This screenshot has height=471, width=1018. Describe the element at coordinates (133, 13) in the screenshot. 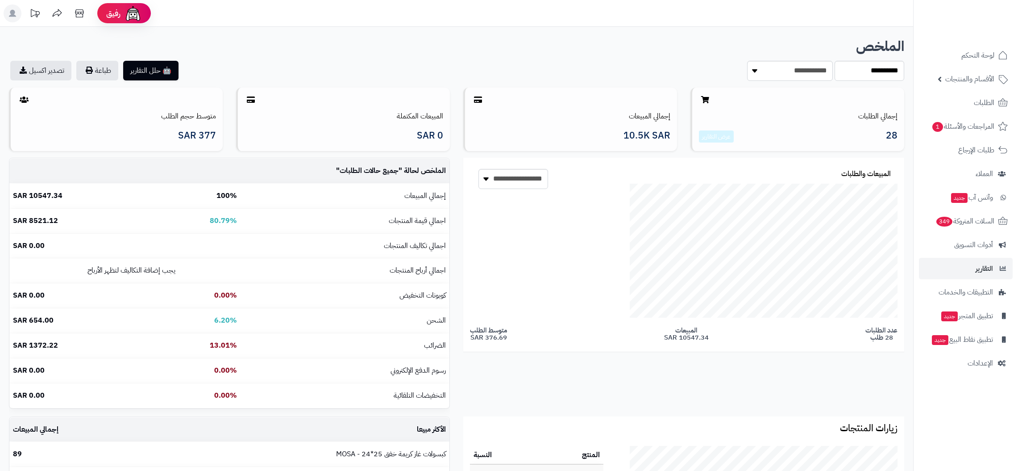

I see `img: ai-face.png` at that location.